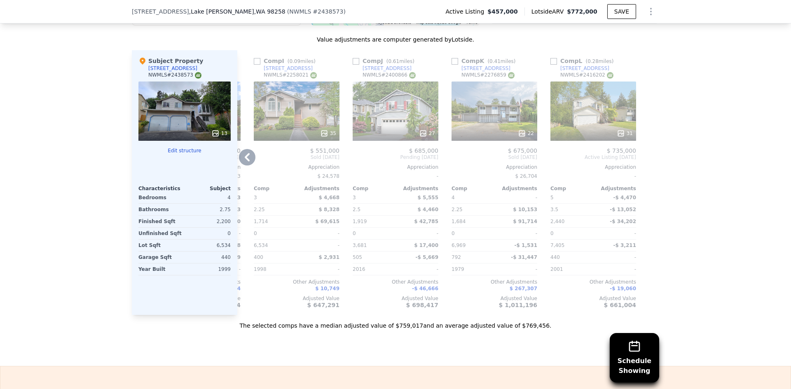 This screenshot has height=389, width=791. What do you see at coordinates (219, 133) in the screenshot?
I see `div: 13` at bounding box center [219, 133].